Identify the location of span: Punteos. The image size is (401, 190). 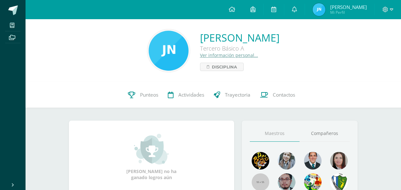
(149, 94).